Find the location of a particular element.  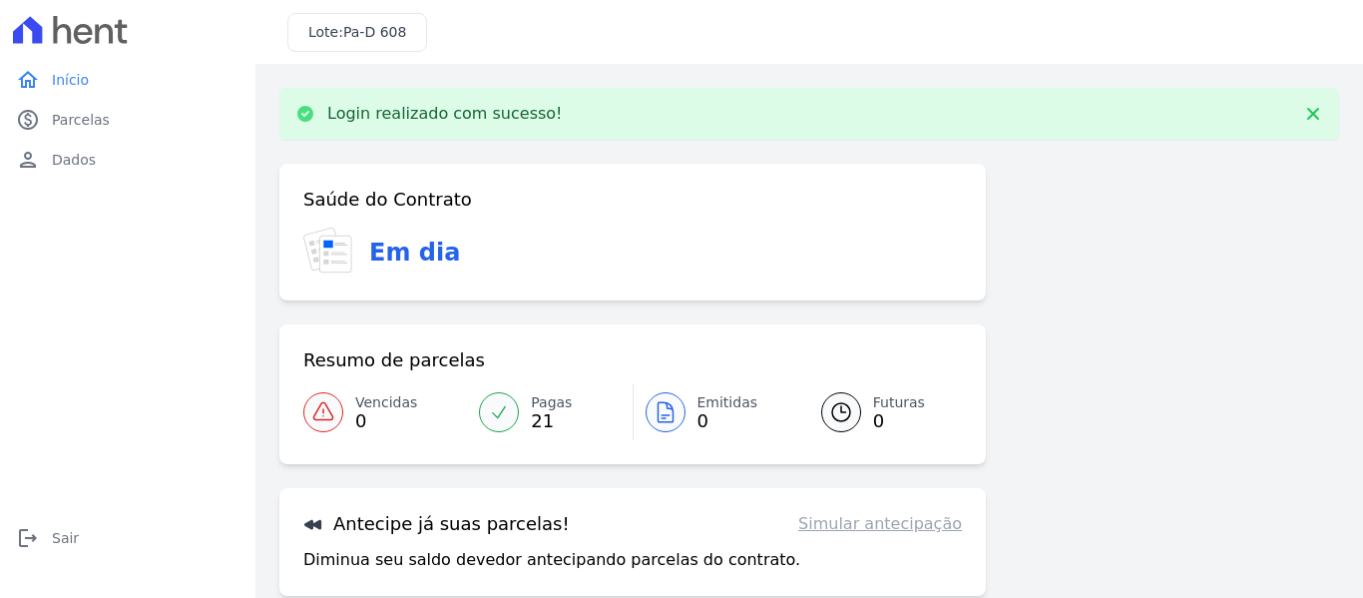

span: Sair is located at coordinates (65, 538).